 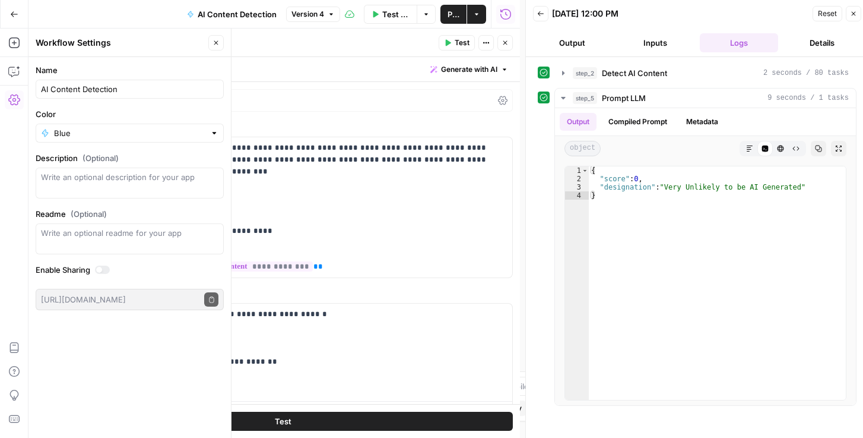 I want to click on button: Version 4, so click(x=313, y=14).